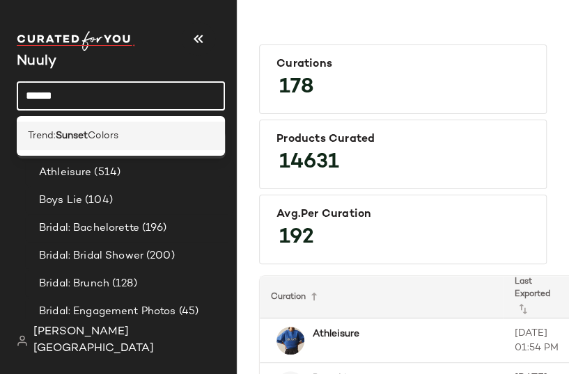 The height and width of the screenshot is (374, 569). What do you see at coordinates (296, 238) in the screenshot?
I see `span: 192` at bounding box center [296, 238].